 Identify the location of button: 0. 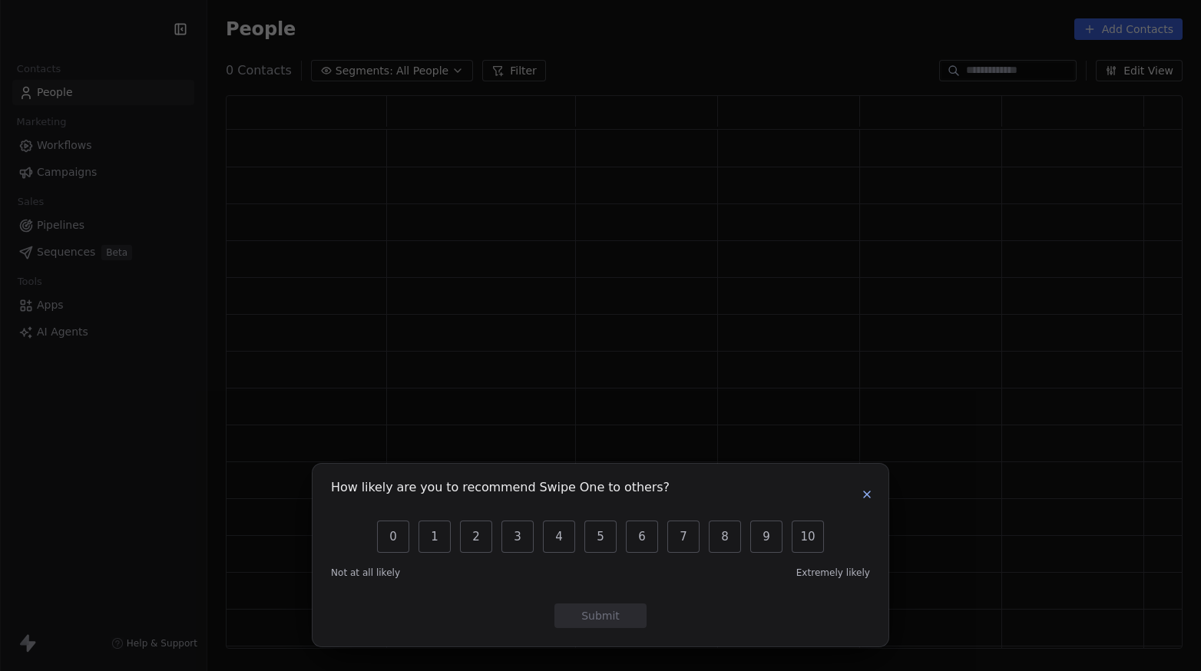
(393, 537).